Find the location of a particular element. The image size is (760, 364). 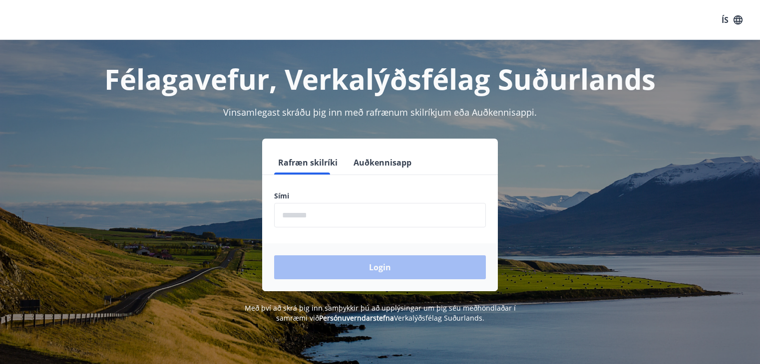

button: Auðkennisapp is located at coordinates (382, 163).